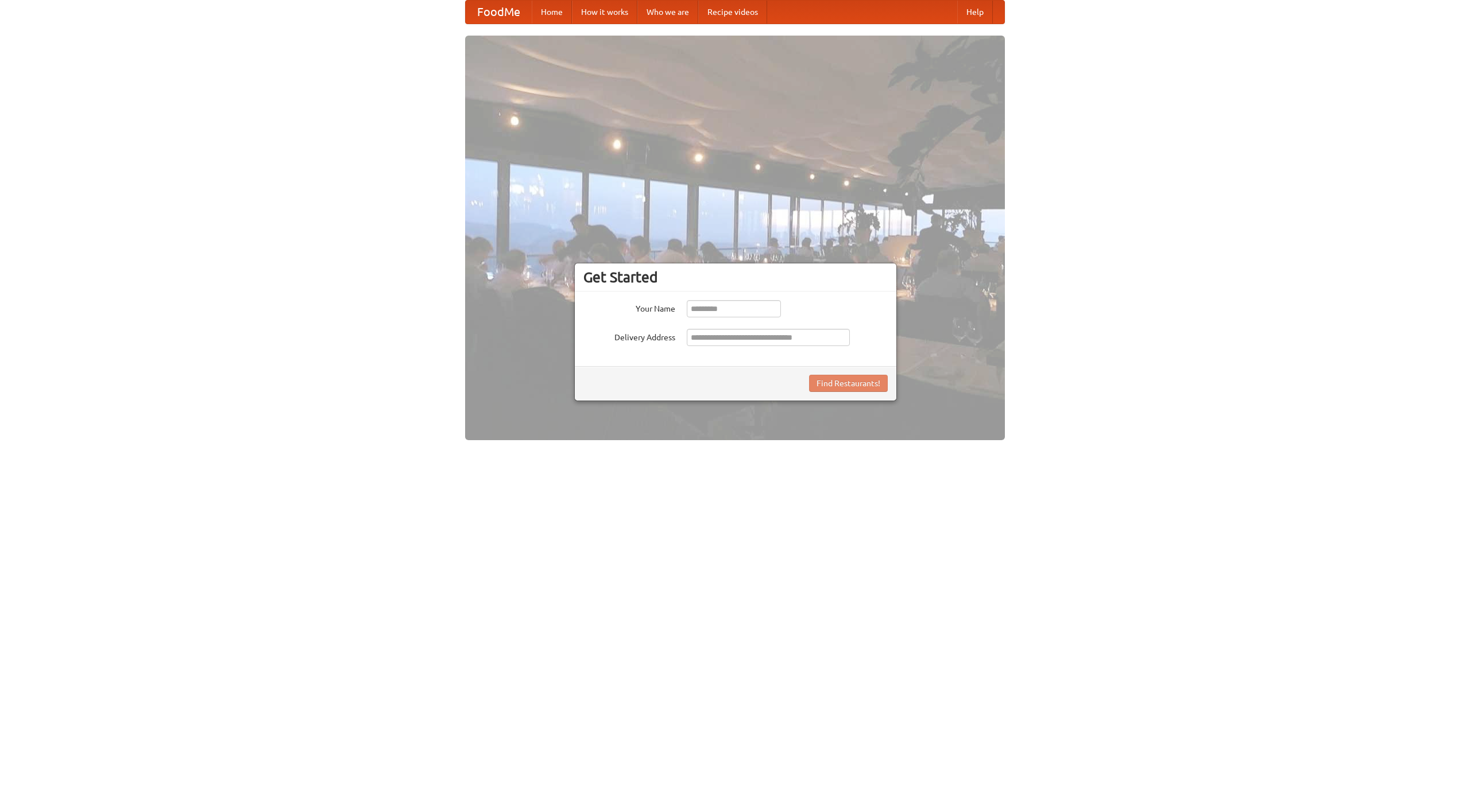 The image size is (1470, 812). What do you see at coordinates (629, 307) in the screenshot?
I see `label: Your Name` at bounding box center [629, 307].